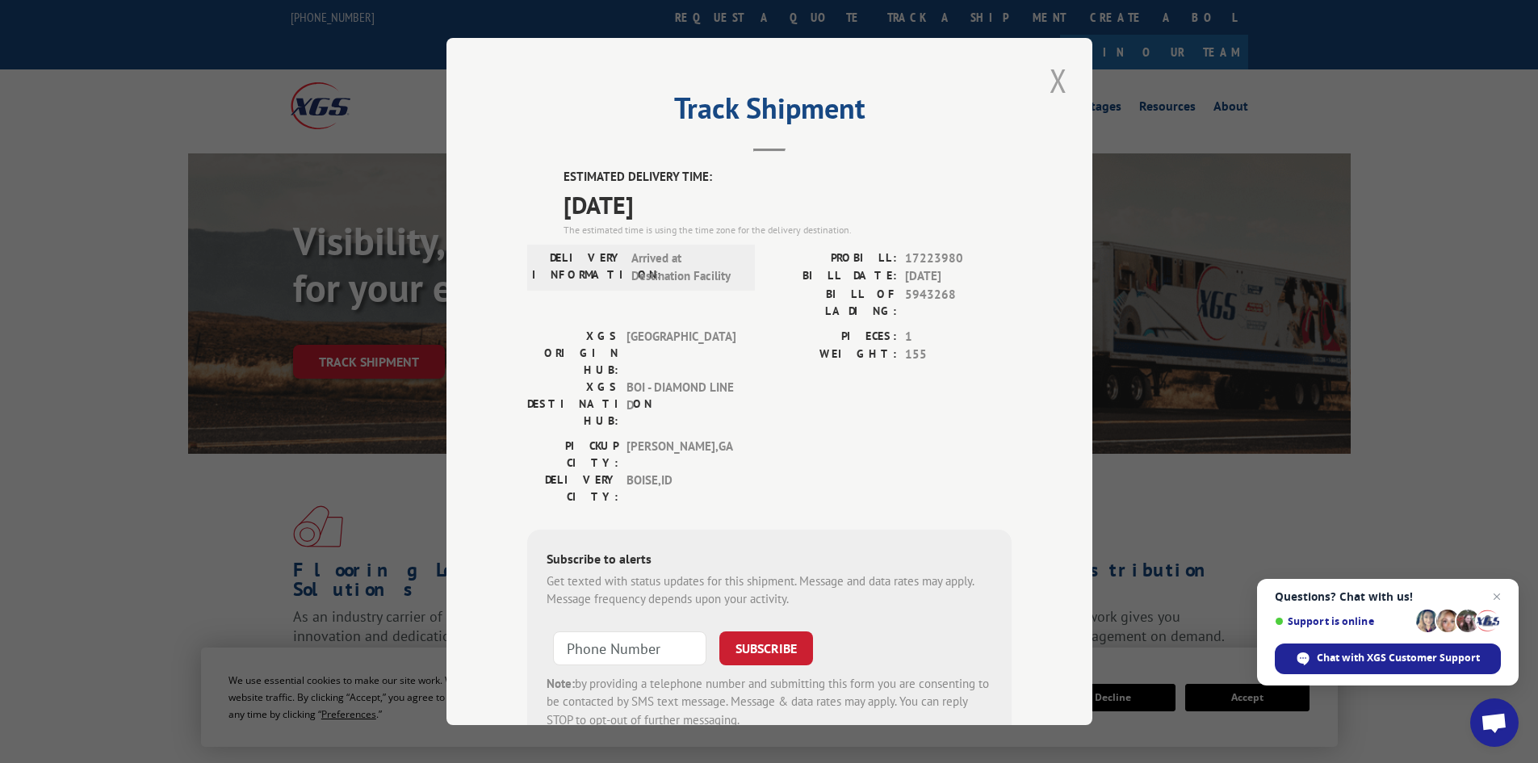  I want to click on label: XGS DESTINATION HUB:, so click(572, 404).